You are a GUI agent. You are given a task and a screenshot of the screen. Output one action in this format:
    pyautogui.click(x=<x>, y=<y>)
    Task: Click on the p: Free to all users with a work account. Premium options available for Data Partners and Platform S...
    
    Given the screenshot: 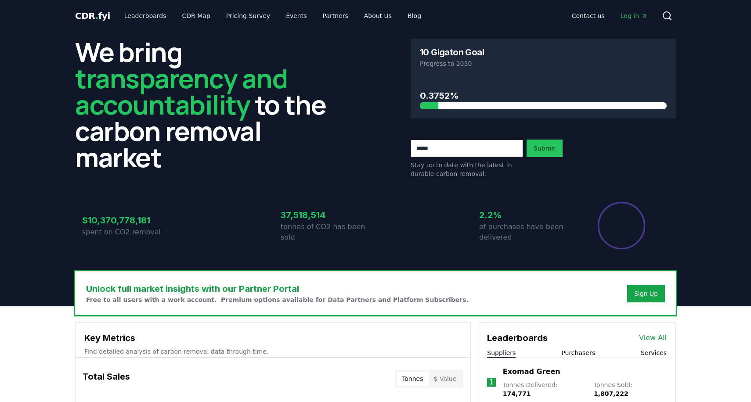 What is the action you would take?
    pyautogui.click(x=277, y=300)
    